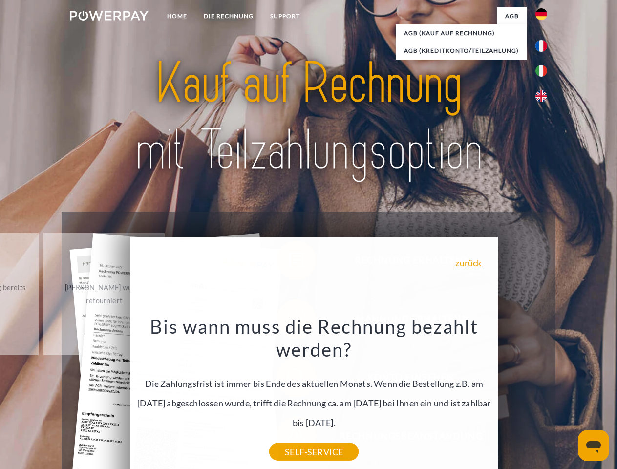 The width and height of the screenshot is (617, 469). Describe the element at coordinates (109, 16) in the screenshot. I see `img: logo-powerpay-white.svg` at that location.